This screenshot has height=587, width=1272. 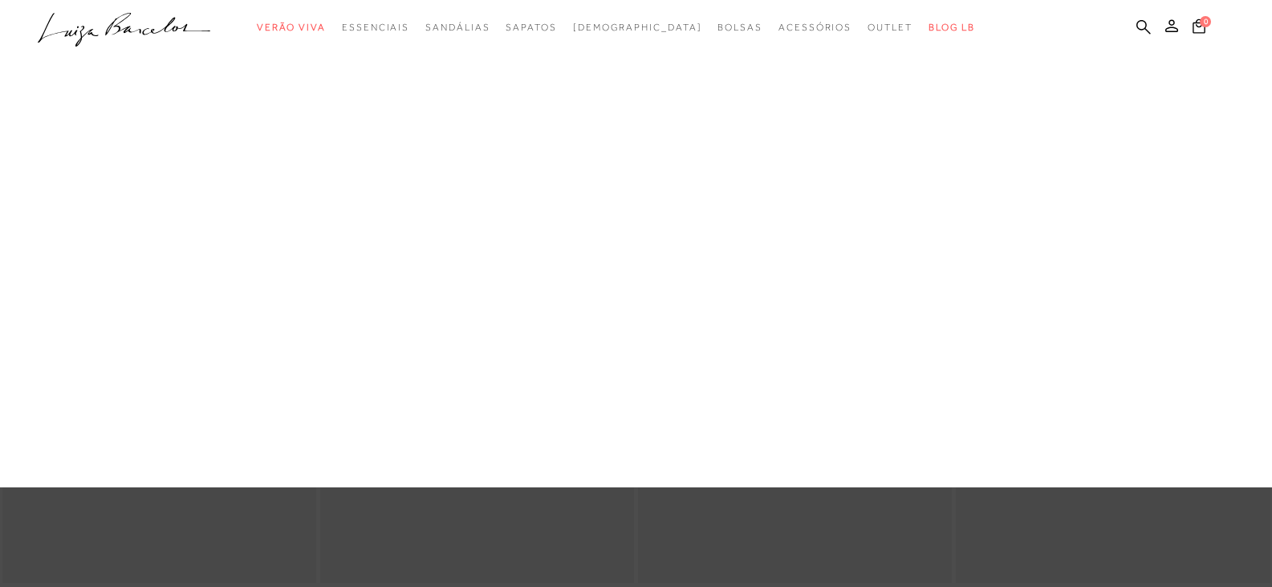 I want to click on a: BLOG LB, so click(x=952, y=27).